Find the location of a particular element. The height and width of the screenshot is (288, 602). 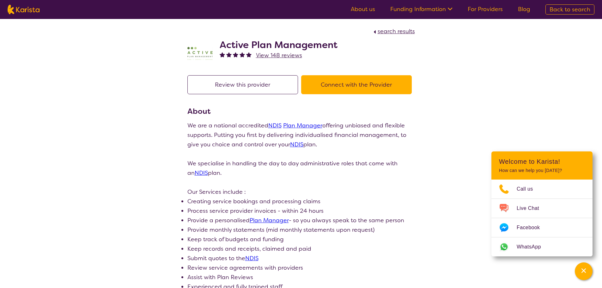

a: Funding Information is located at coordinates (421, 9).